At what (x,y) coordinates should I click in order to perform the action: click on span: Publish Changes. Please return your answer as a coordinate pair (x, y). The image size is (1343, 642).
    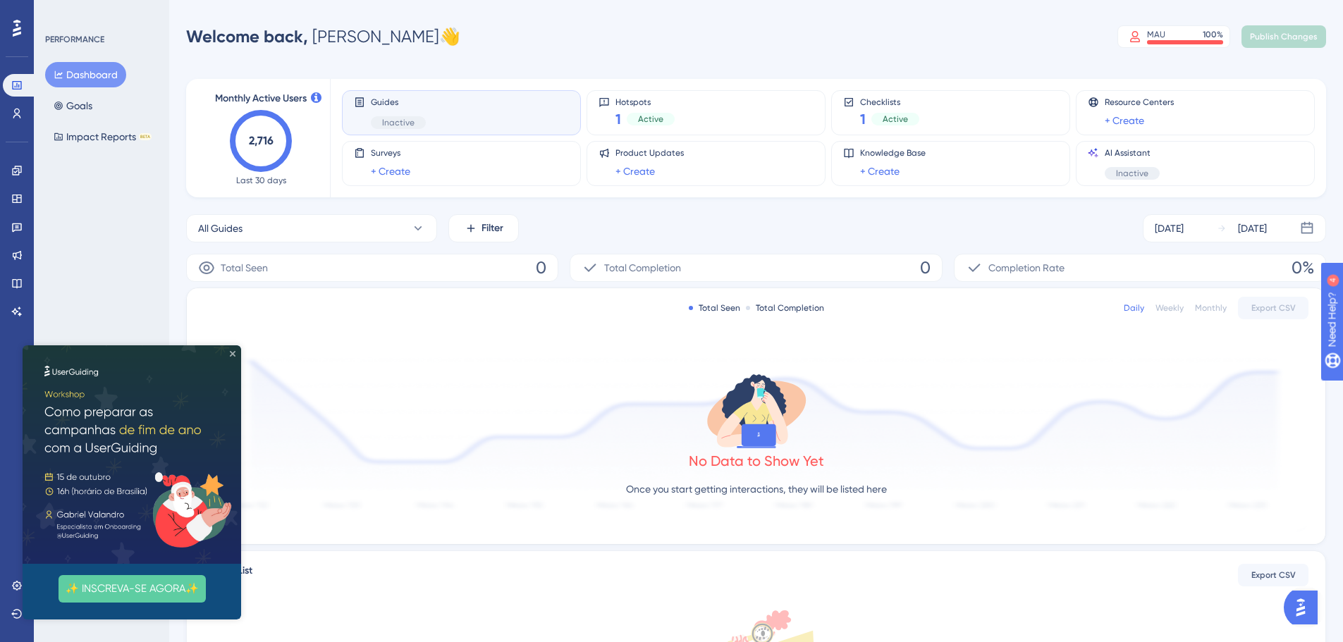
    Looking at the image, I should click on (1283, 37).